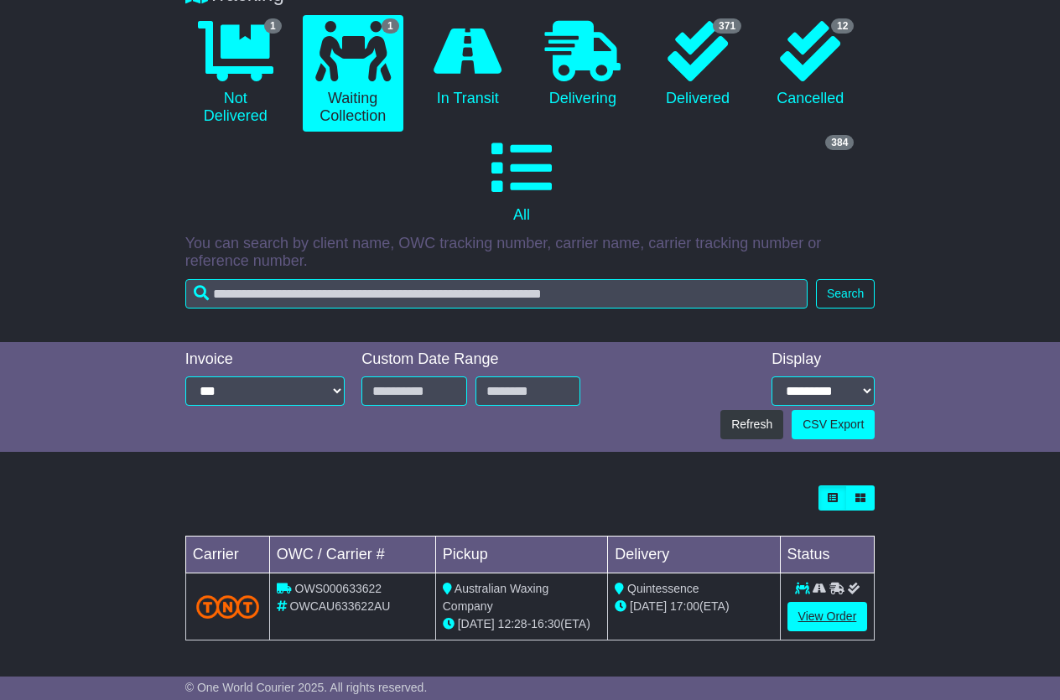 The width and height of the screenshot is (1060, 700). What do you see at coordinates (840, 143) in the screenshot?
I see `span: 384` at bounding box center [840, 143].